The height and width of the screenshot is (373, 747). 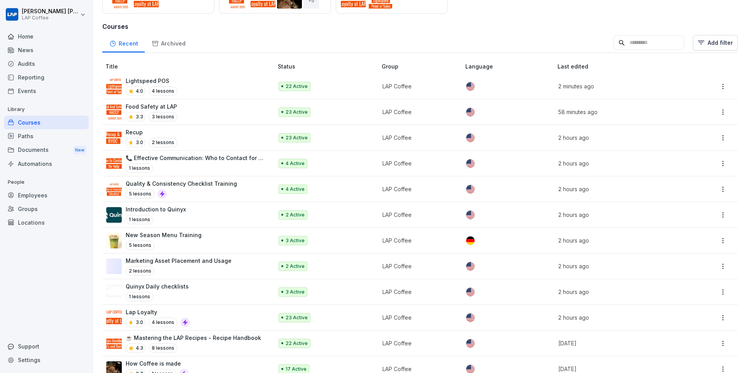 I want to click on div: Paths, so click(x=46, y=136).